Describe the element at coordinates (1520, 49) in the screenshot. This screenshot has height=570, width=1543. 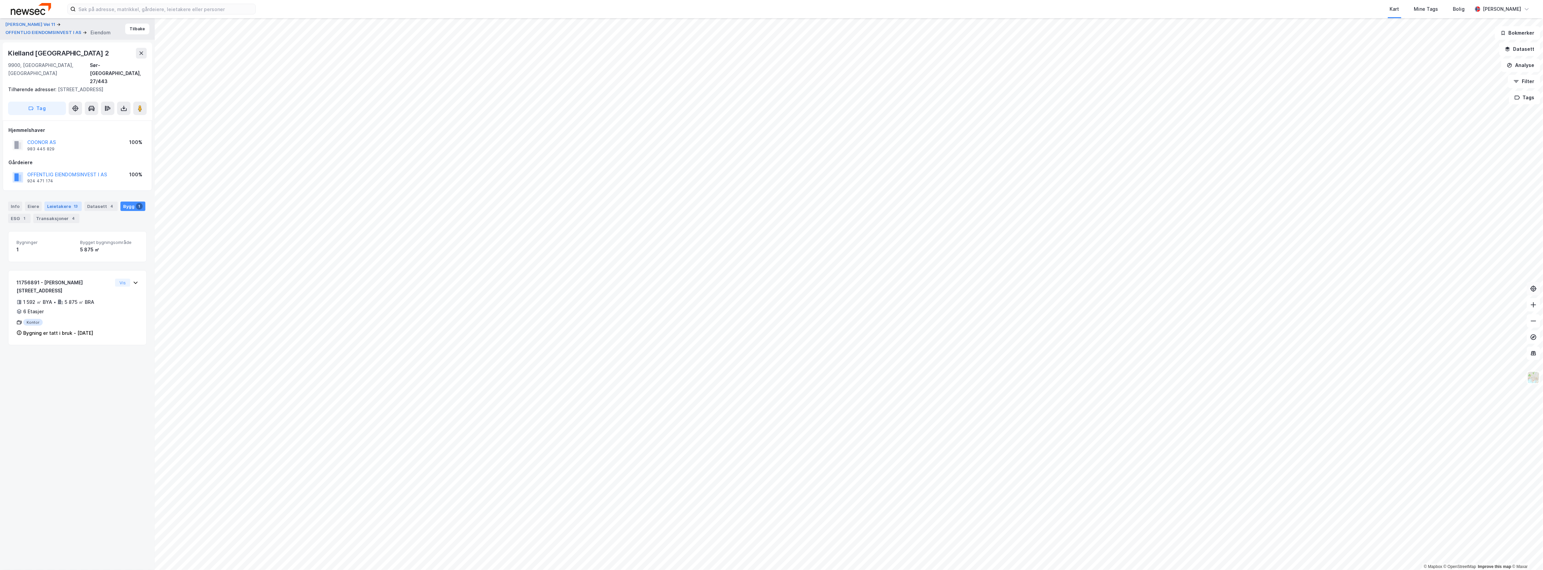
I see `button: Datasett` at that location.